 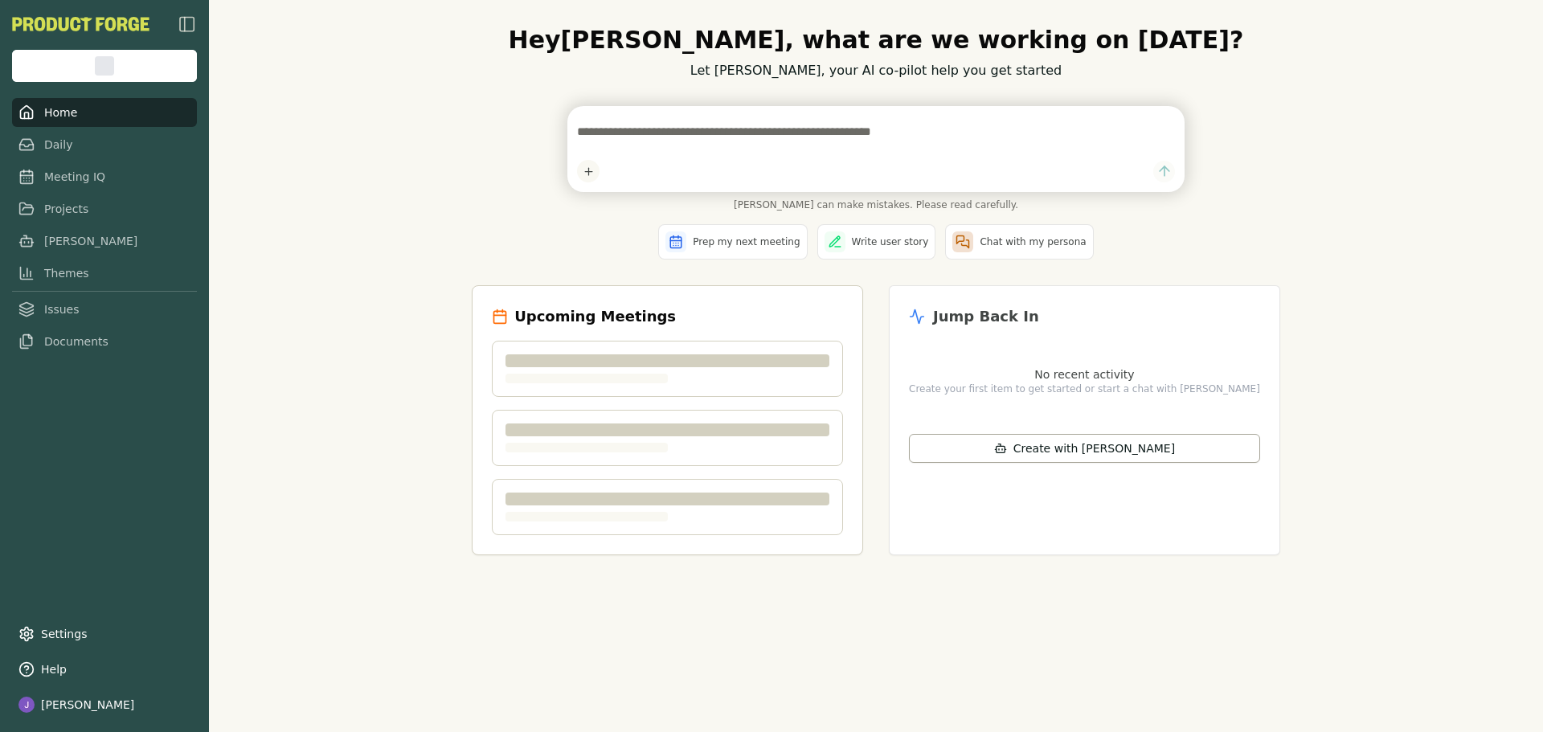 I want to click on button: Write user story, so click(x=877, y=242).